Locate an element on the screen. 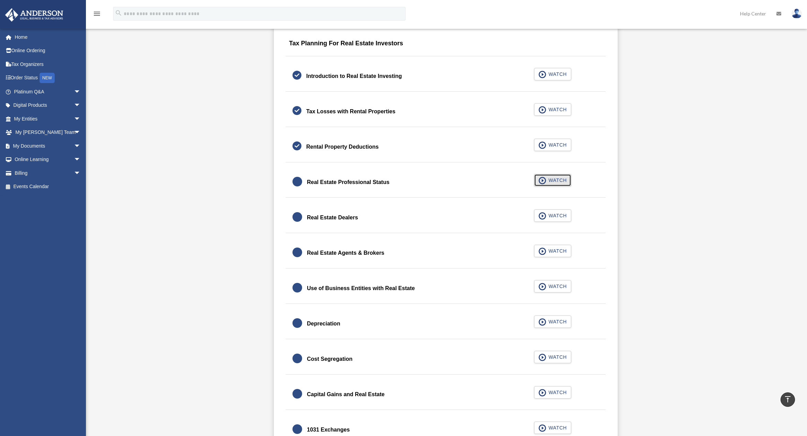 This screenshot has height=436, width=807. a: Cost Segregation WATCH is located at coordinates (445, 359).